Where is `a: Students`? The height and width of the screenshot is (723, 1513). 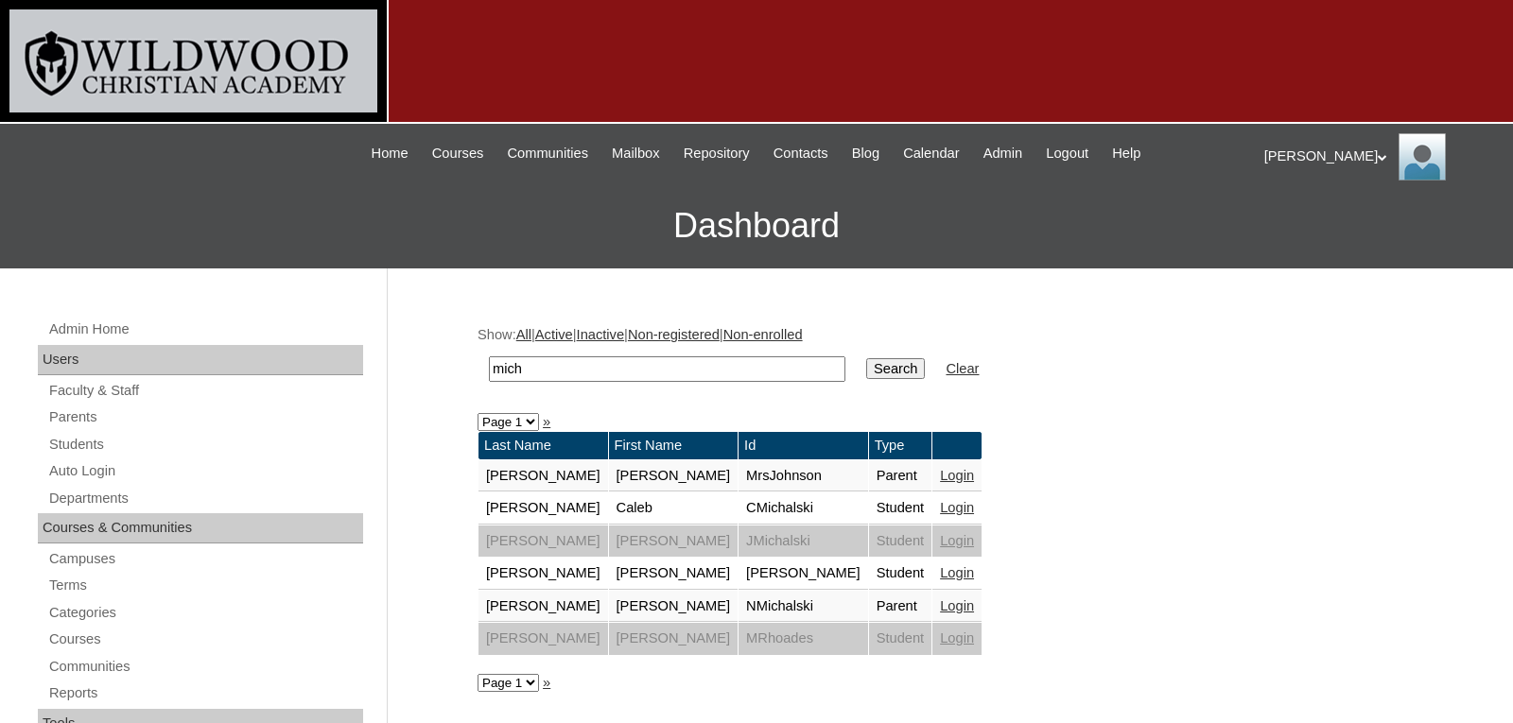
a: Students is located at coordinates (205, 444).